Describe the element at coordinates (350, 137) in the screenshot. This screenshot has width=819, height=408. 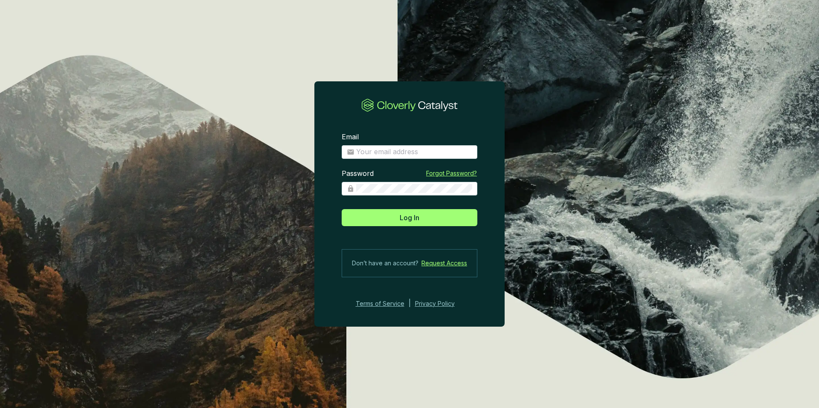
I see `label: Email` at that location.